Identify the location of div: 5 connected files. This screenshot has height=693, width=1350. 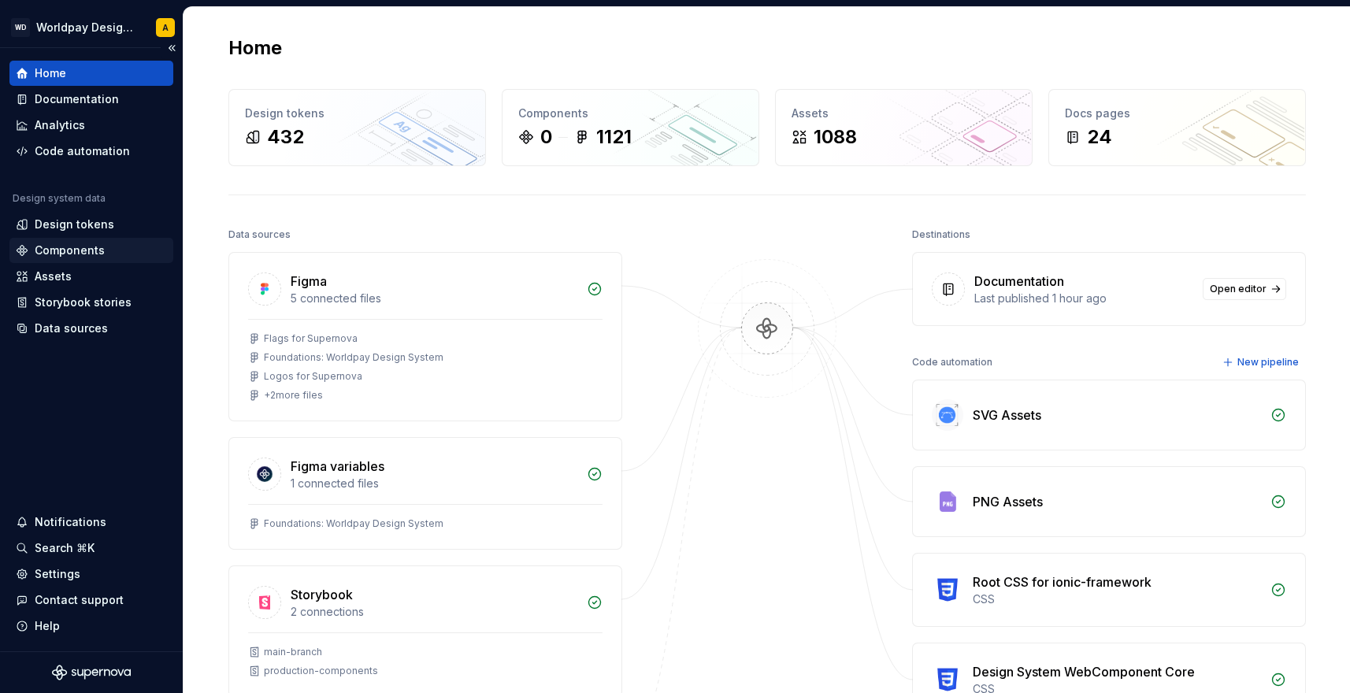
(434, 299).